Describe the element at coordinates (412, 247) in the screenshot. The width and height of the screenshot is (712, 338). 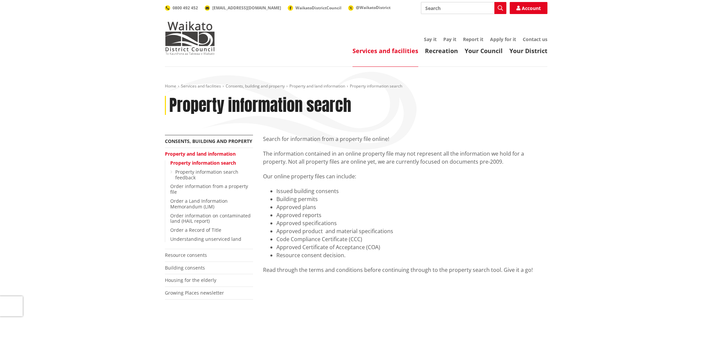
I see `li: Approved Certificate of Acceptance (COA)` at that location.